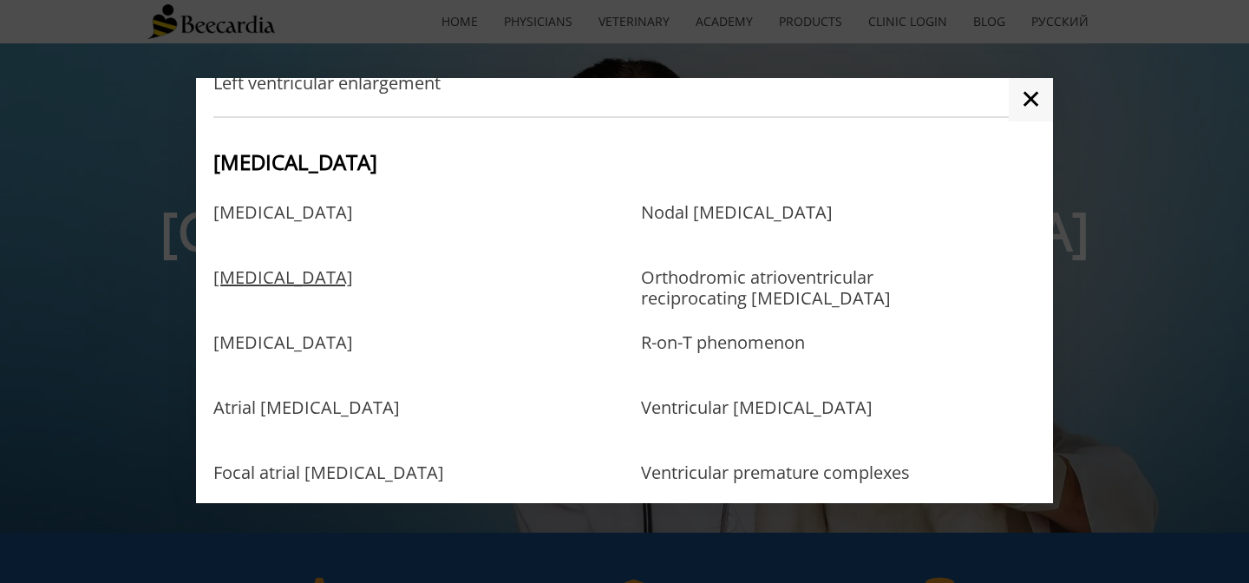 The image size is (1249, 583). Describe the element at coordinates (775, 490) in the screenshot. I see `a: Ventricular premature complexes` at that location.